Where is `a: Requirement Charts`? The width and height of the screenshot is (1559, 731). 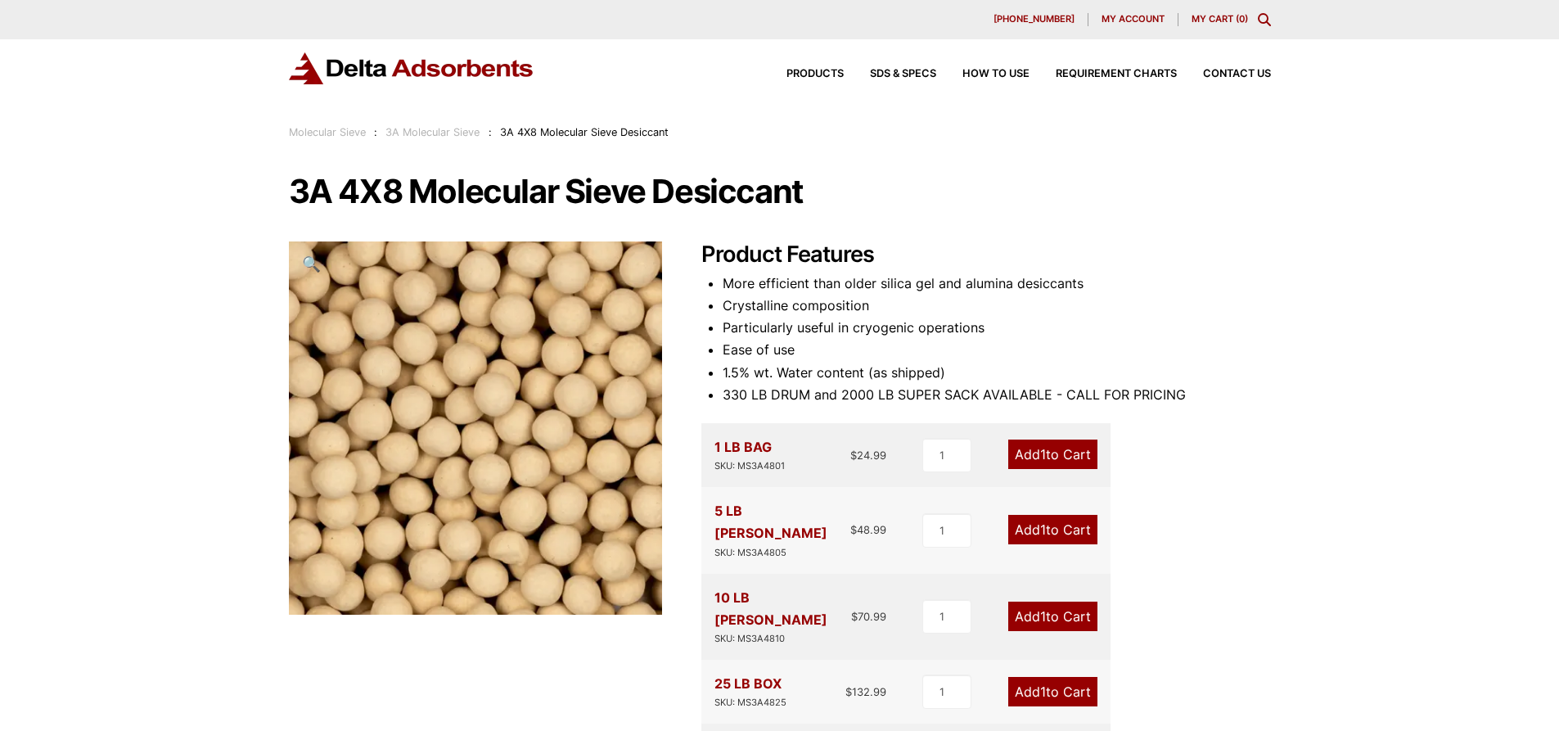
a: Requirement Charts is located at coordinates (1103, 74).